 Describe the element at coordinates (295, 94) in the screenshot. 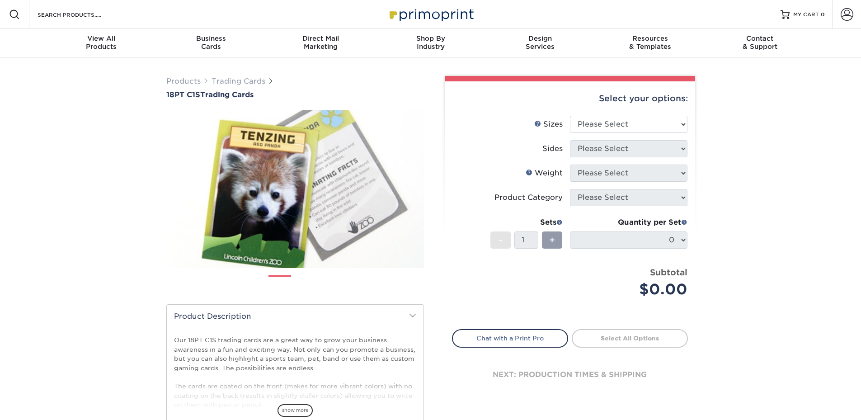

I see `a: 18PT C1STrading Cards` at that location.